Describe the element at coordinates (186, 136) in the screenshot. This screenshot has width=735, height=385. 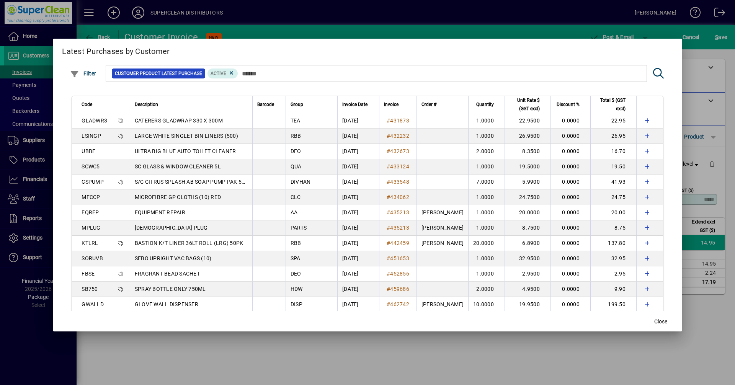
I see `span: LARGE WHITE SINGLET BIN LINERS (500)` at that location.